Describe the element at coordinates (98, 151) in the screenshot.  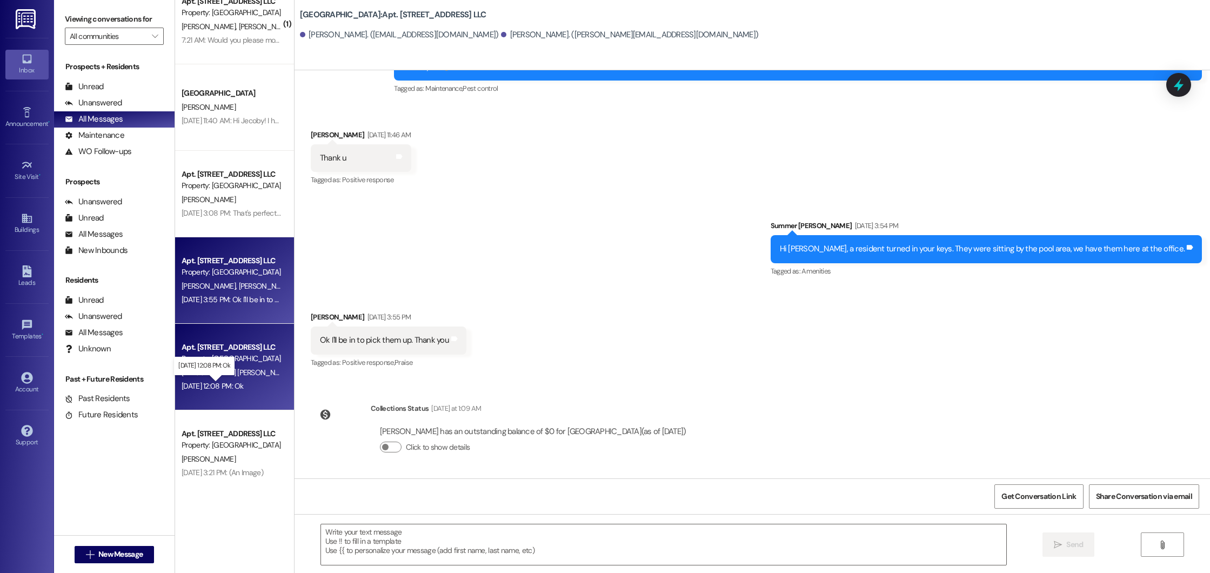
I see `div: WO Follow-ups` at that location.